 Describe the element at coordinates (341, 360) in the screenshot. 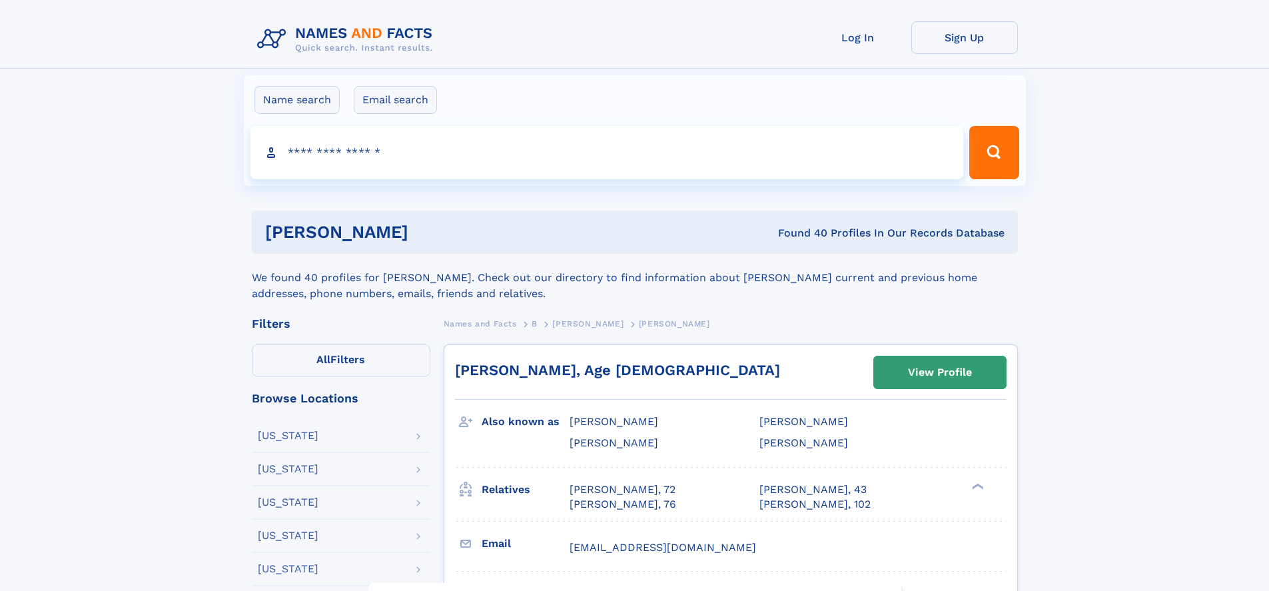

I see `label: Filters` at that location.